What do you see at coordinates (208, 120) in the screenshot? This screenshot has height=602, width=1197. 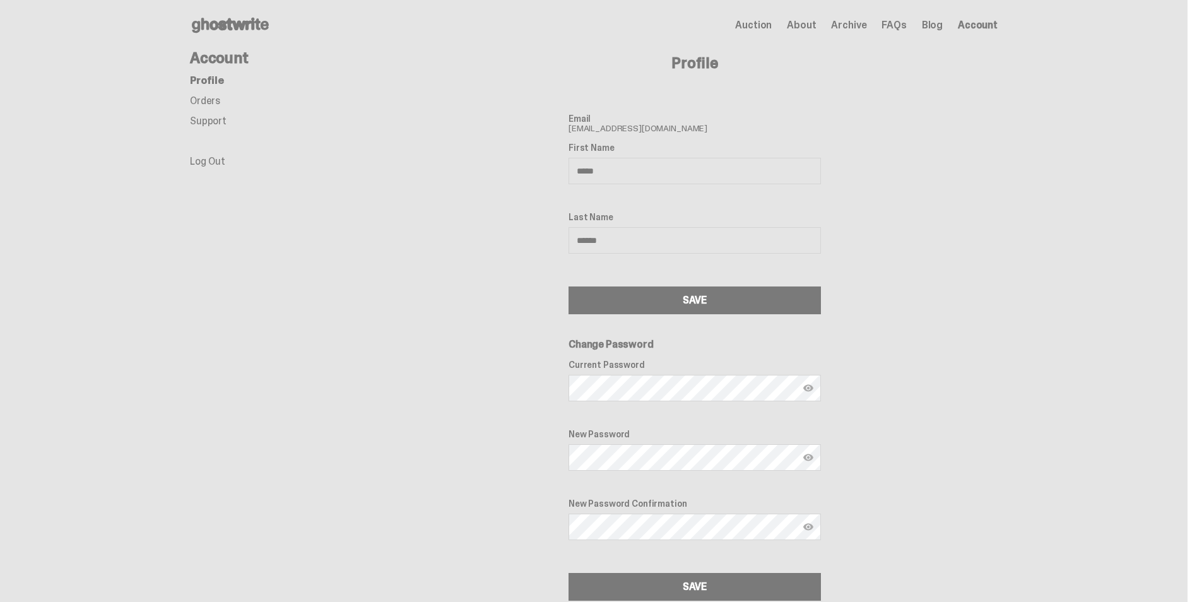 I see `a: Support` at bounding box center [208, 120].